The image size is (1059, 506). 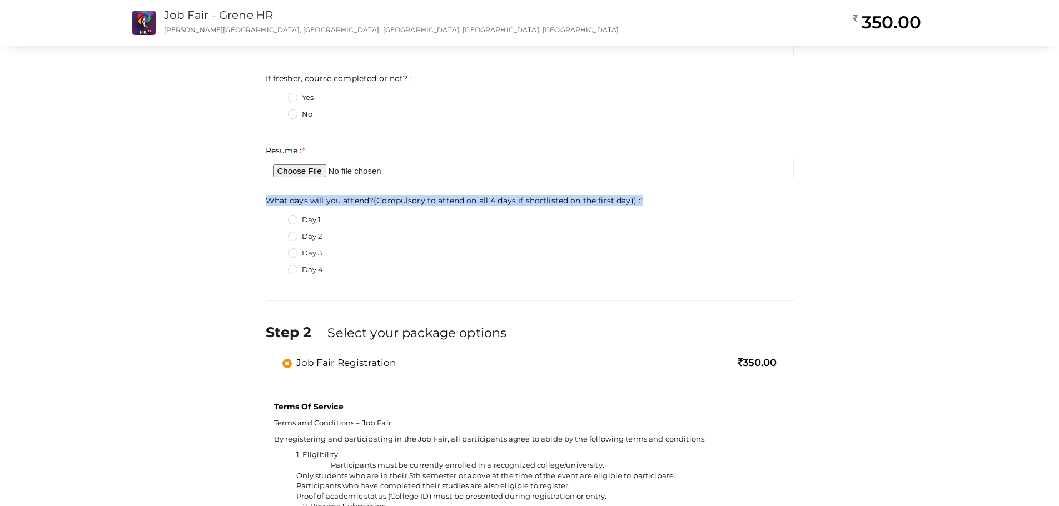 I want to click on label: Day 3, so click(x=305, y=253).